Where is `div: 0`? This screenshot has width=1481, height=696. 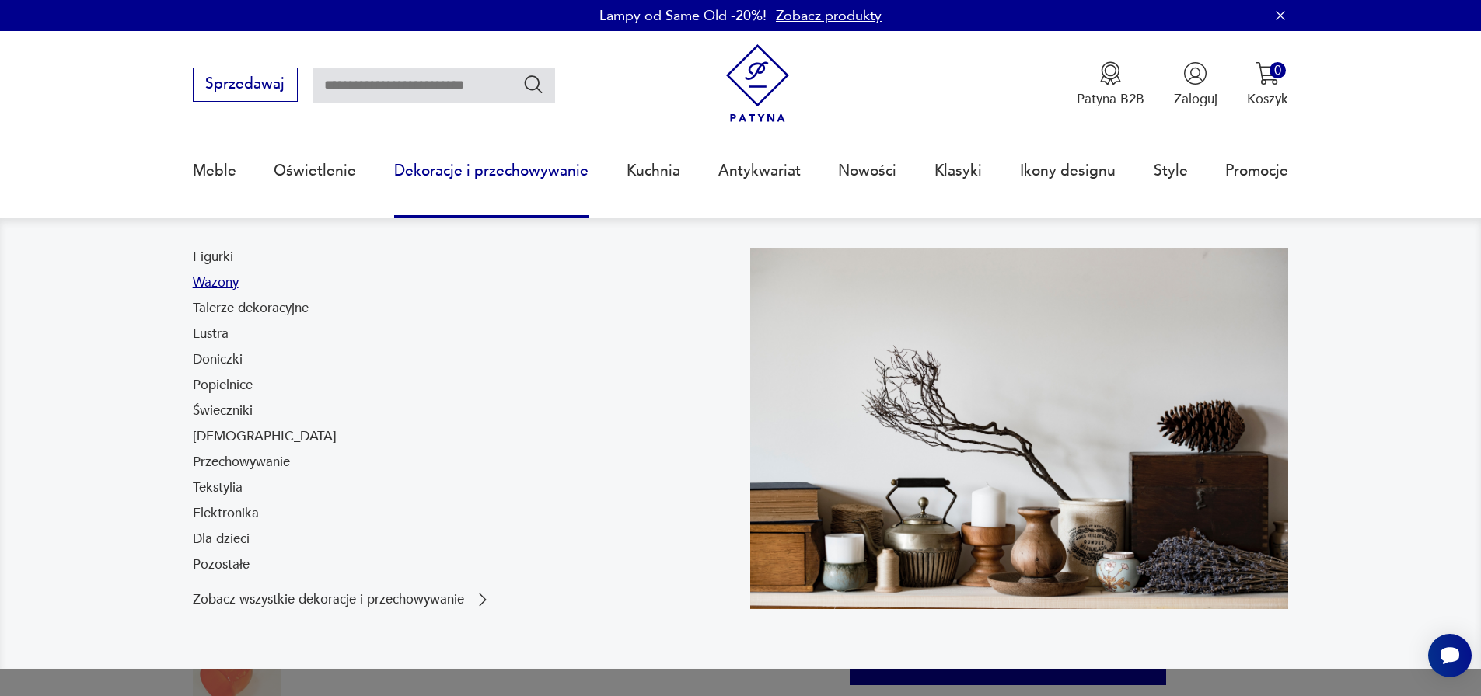 div: 0 is located at coordinates (1277, 70).